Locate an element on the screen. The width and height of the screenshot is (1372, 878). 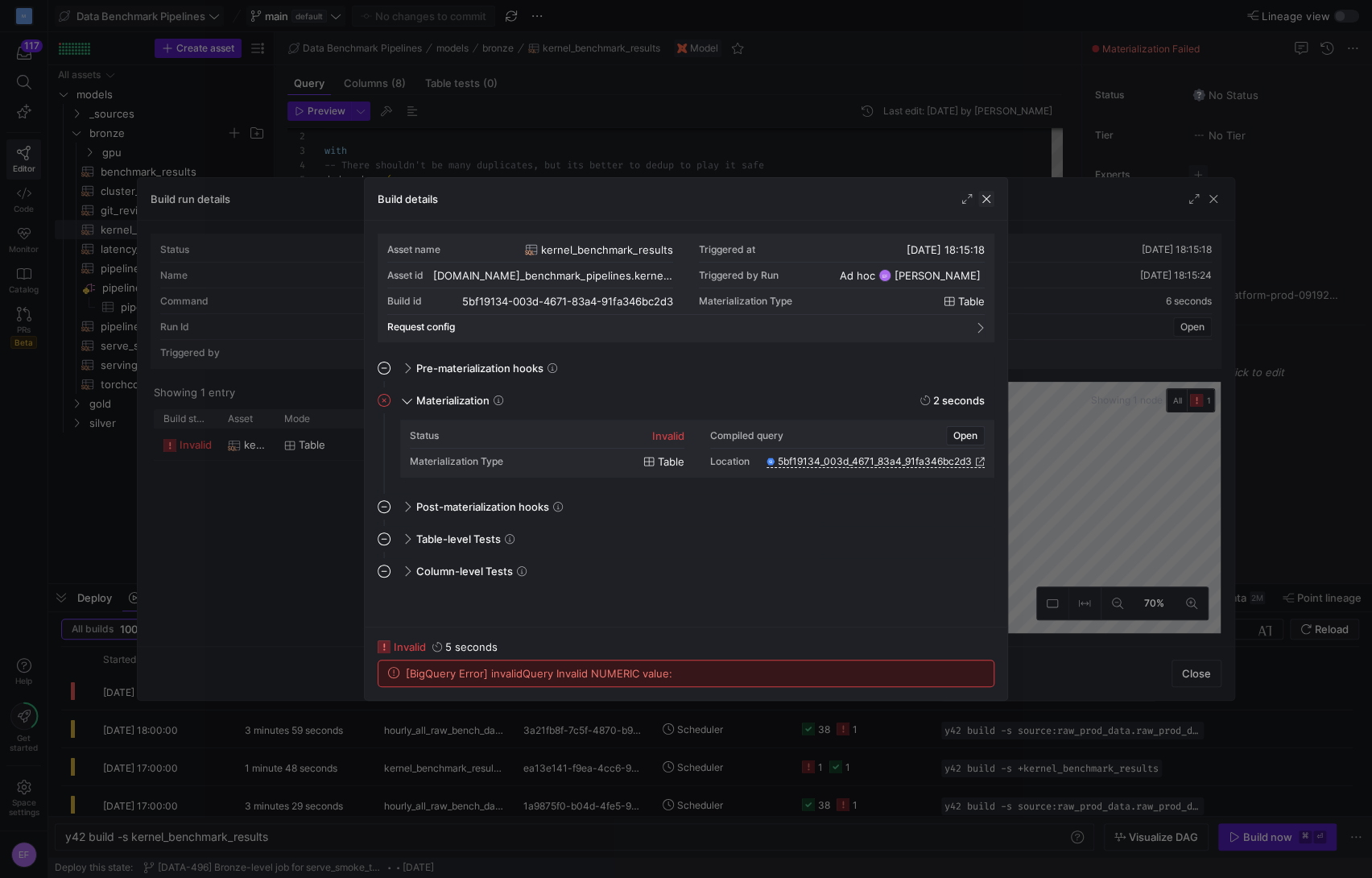
div: EF is located at coordinates (885, 276).